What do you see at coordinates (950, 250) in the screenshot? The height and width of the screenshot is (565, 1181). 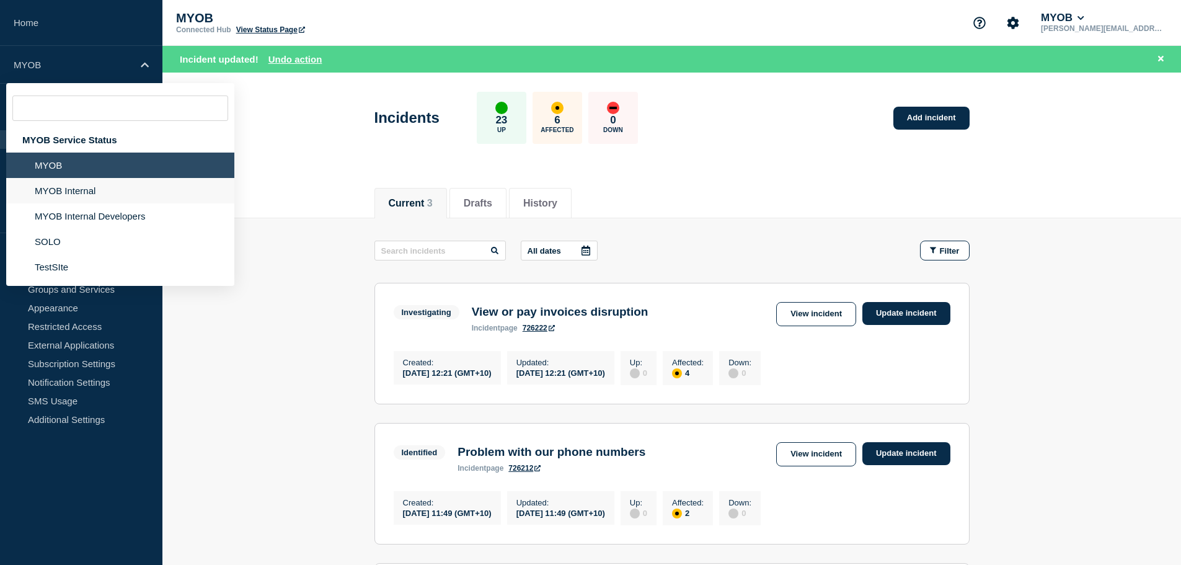 I see `span: Filter` at bounding box center [950, 250].